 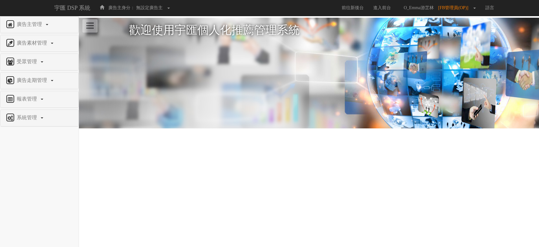 I want to click on span: [FB管理員(OP)], so click(x=455, y=8).